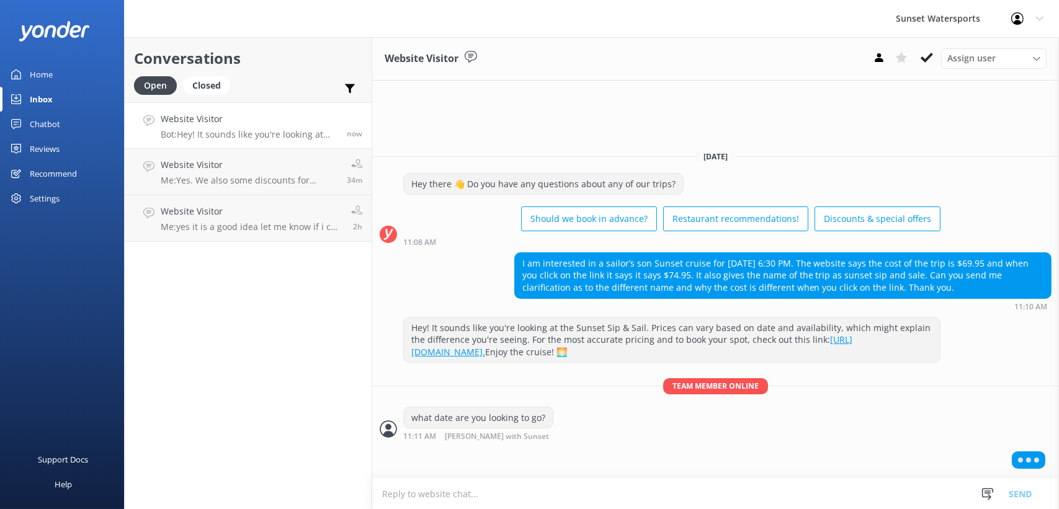 The image size is (1059, 509). I want to click on div: Hey there 👋 Do you have any questions about any of our trips?, so click(544, 184).